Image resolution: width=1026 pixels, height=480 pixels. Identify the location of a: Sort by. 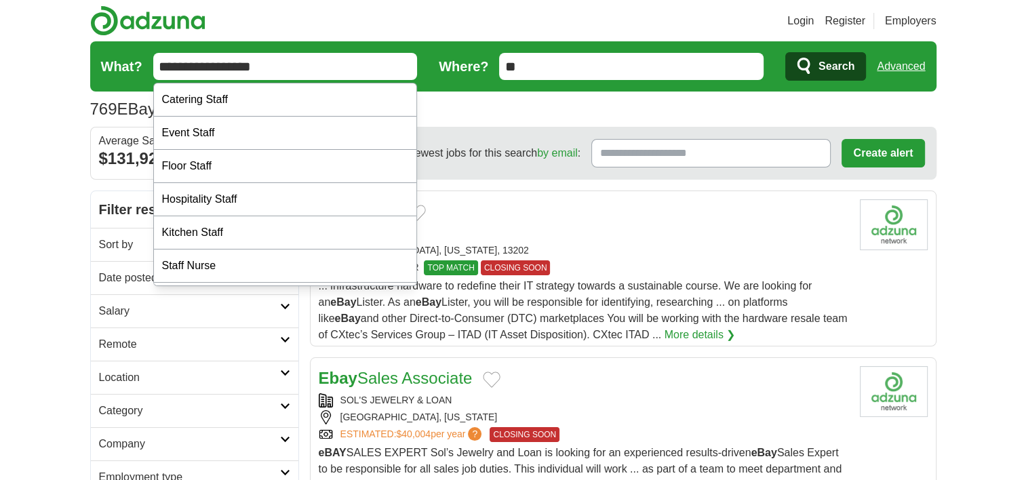
(195, 244).